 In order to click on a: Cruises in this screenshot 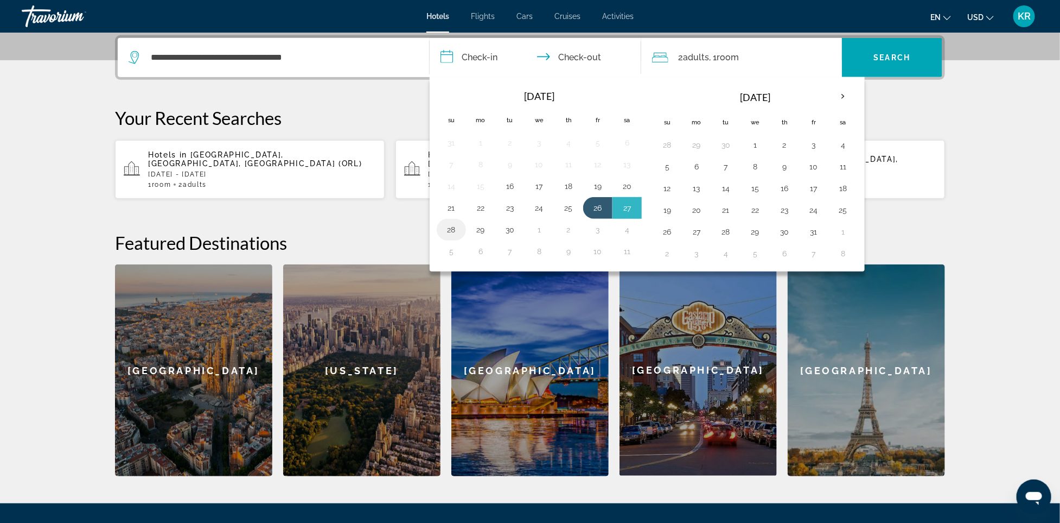, I will do `click(568, 16)`.